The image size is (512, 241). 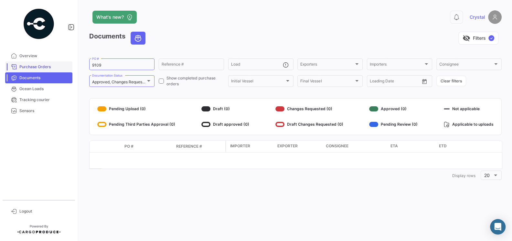 What do you see at coordinates (39, 111) in the screenshot?
I see `a: Sensors` at bounding box center [39, 111].